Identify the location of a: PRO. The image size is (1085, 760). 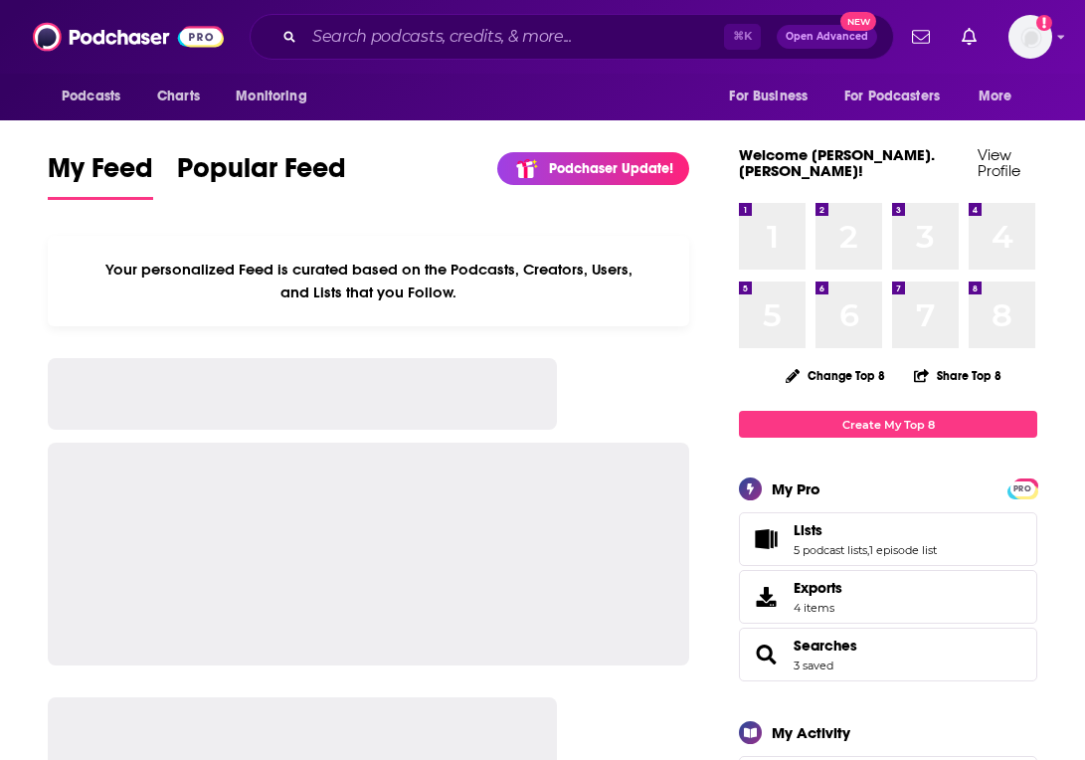
(1023, 488).